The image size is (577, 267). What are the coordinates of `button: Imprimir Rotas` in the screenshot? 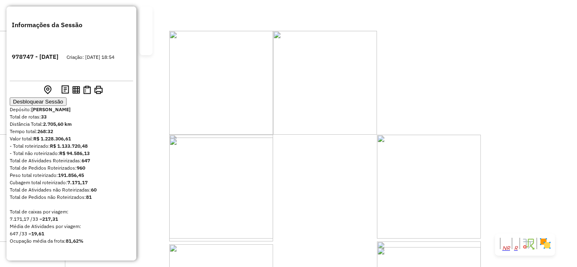 It's located at (98, 90).